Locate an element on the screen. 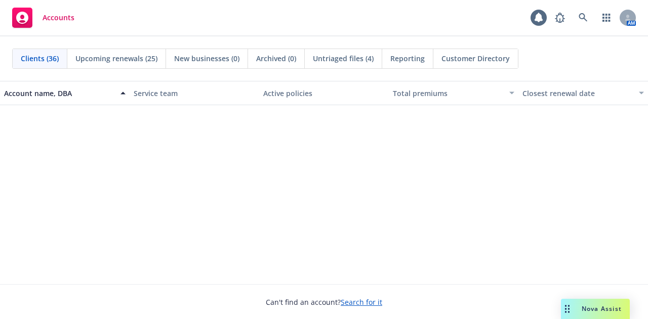 The width and height of the screenshot is (648, 319). span: Reporting is located at coordinates (407, 58).